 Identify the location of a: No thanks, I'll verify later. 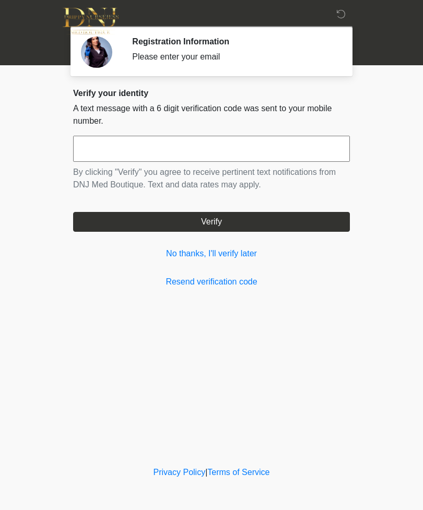
(211, 254).